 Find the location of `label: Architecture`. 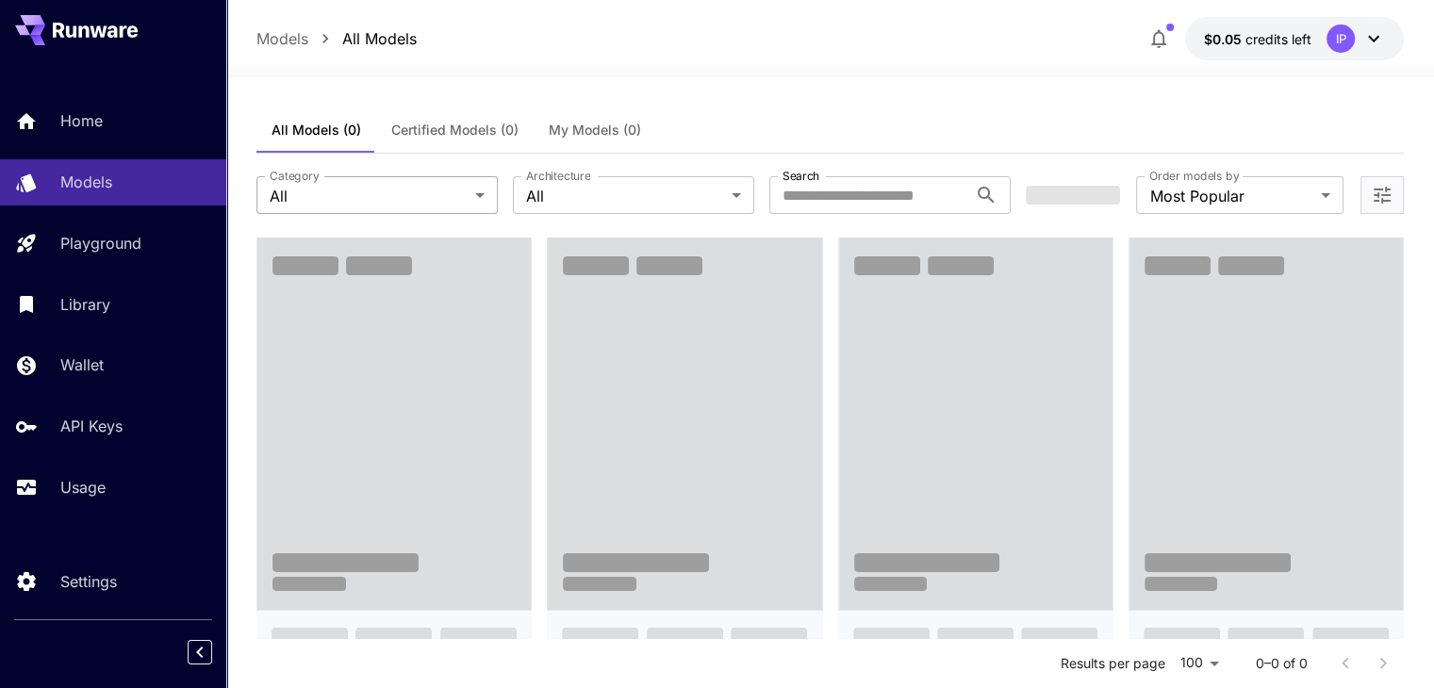

label: Architecture is located at coordinates (558, 175).